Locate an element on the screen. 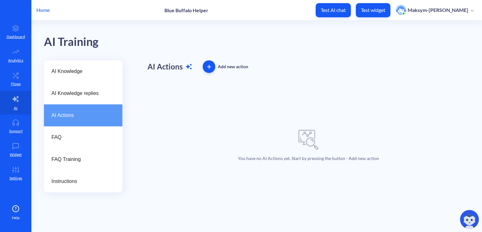 This screenshot has height=232, width=482. div: FAQ Training is located at coordinates (83, 159).